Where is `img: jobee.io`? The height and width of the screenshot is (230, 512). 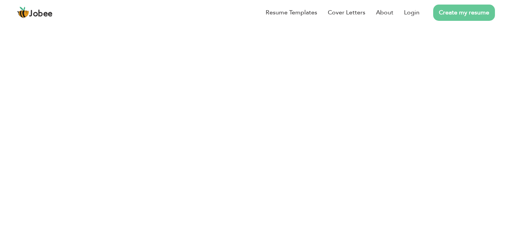 img: jobee.io is located at coordinates (23, 13).